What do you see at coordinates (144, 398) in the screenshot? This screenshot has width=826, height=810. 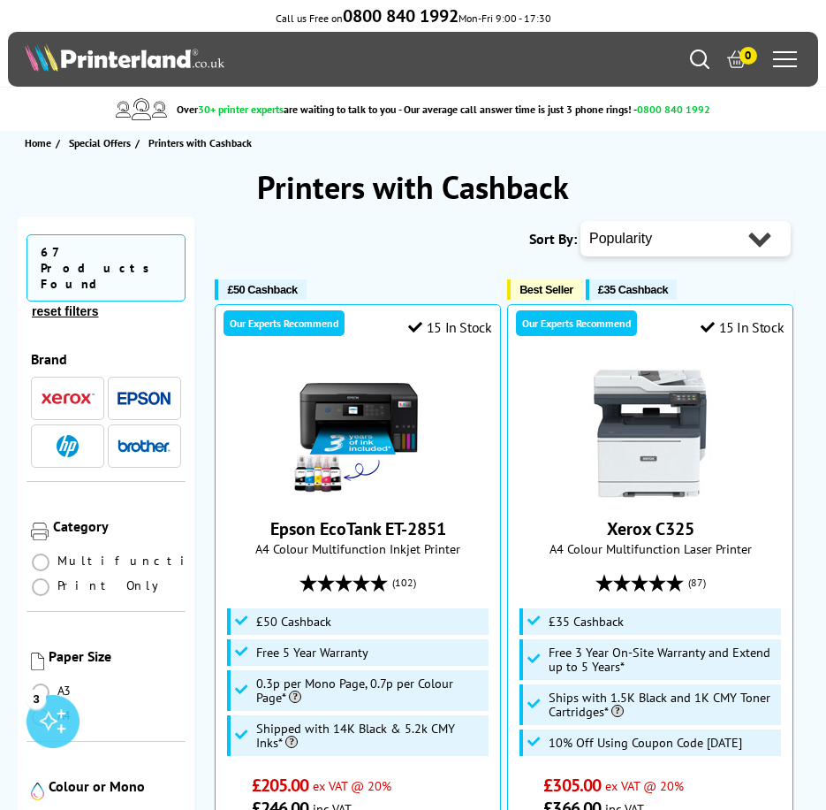 I see `img: Epson` at bounding box center [144, 398].